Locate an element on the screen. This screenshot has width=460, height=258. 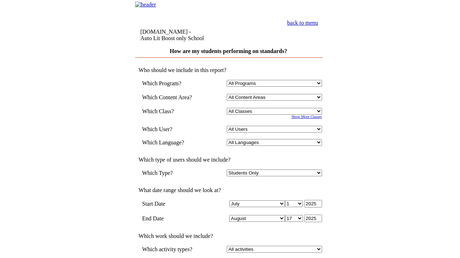
nobr: Which Content Area? is located at coordinates (167, 97).